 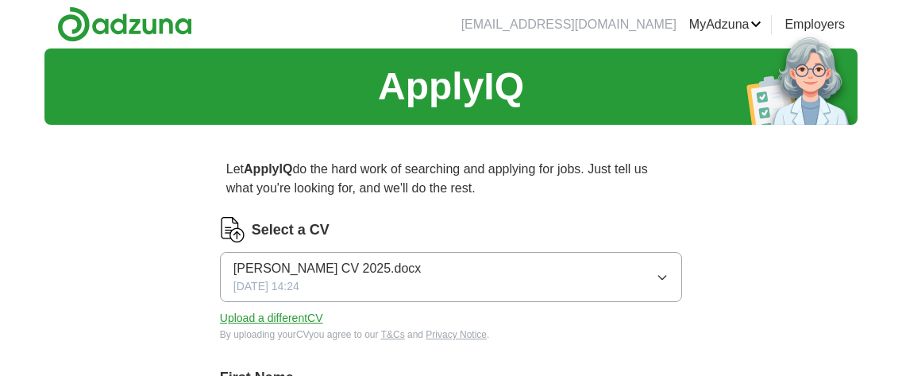 I want to click on a: MyAdzuna, so click(x=726, y=25).